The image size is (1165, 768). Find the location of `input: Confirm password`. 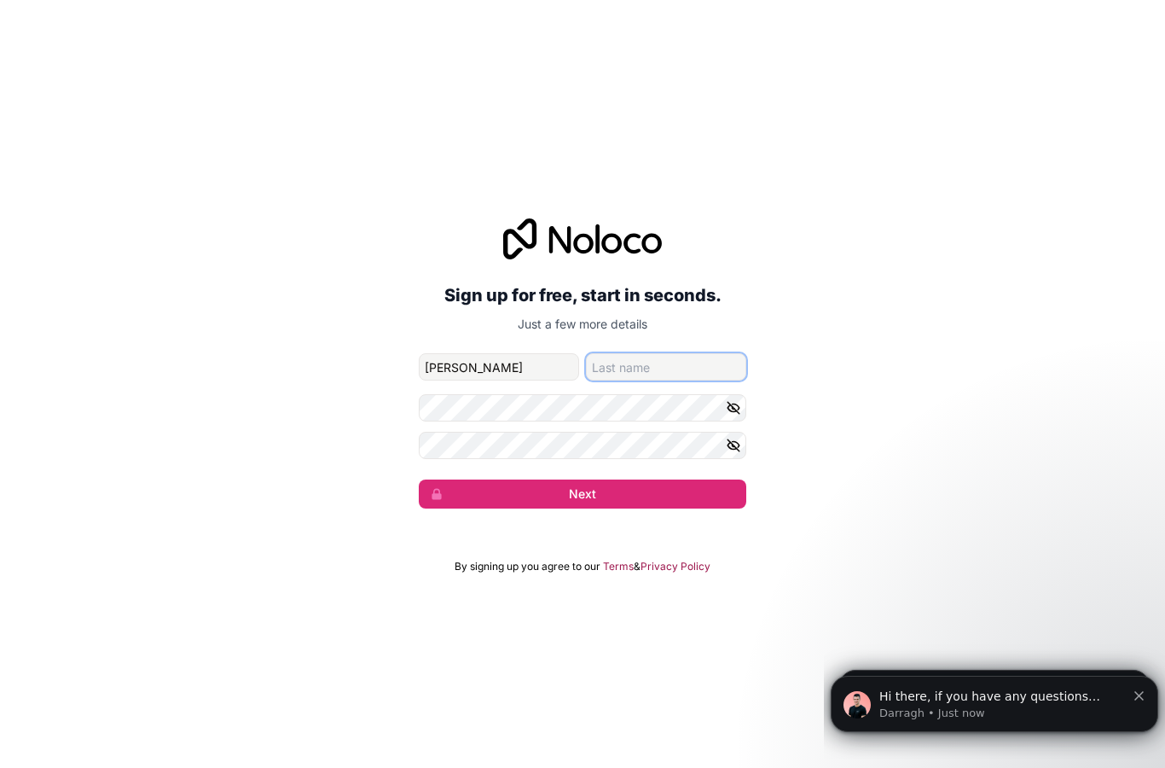

input: Confirm password is located at coordinates (583, 445).